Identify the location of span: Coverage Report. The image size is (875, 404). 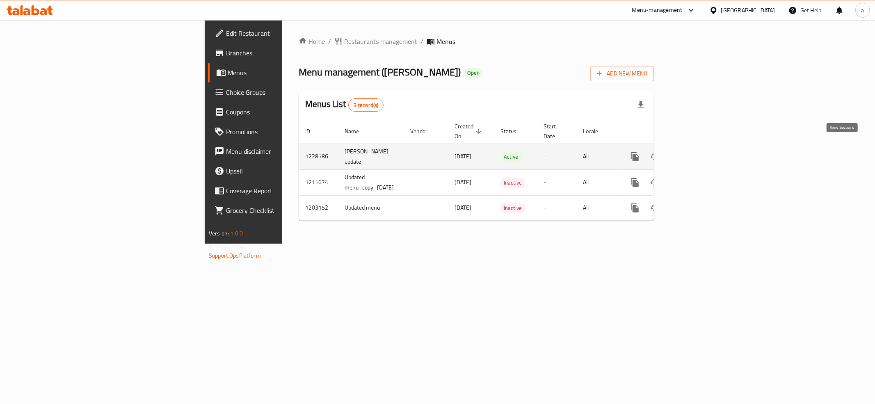
(285, 191).